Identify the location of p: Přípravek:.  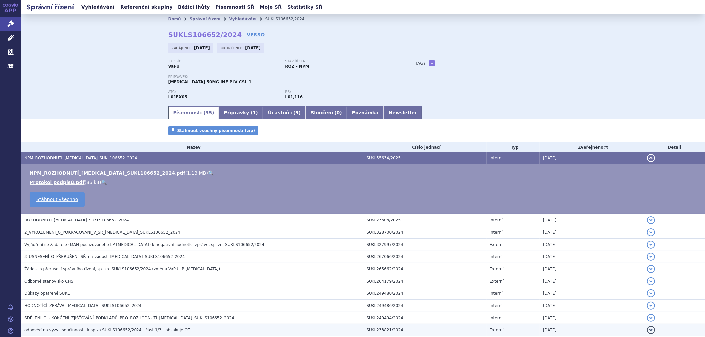
(285, 77).